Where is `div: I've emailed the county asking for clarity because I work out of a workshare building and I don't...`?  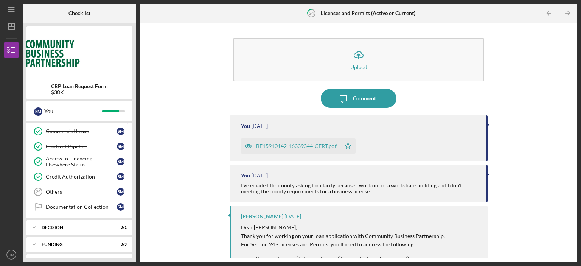 div: I've emailed the county asking for clarity because I work out of a workshare building and I don't... is located at coordinates (359, 188).